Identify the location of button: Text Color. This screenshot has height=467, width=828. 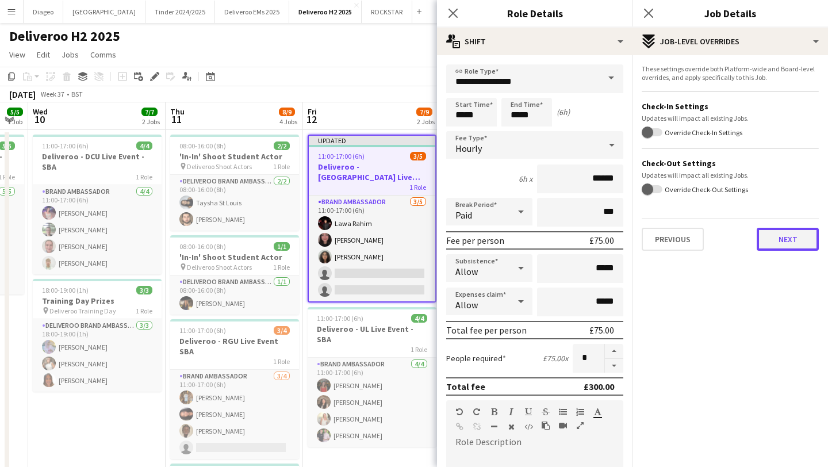
(597, 412).